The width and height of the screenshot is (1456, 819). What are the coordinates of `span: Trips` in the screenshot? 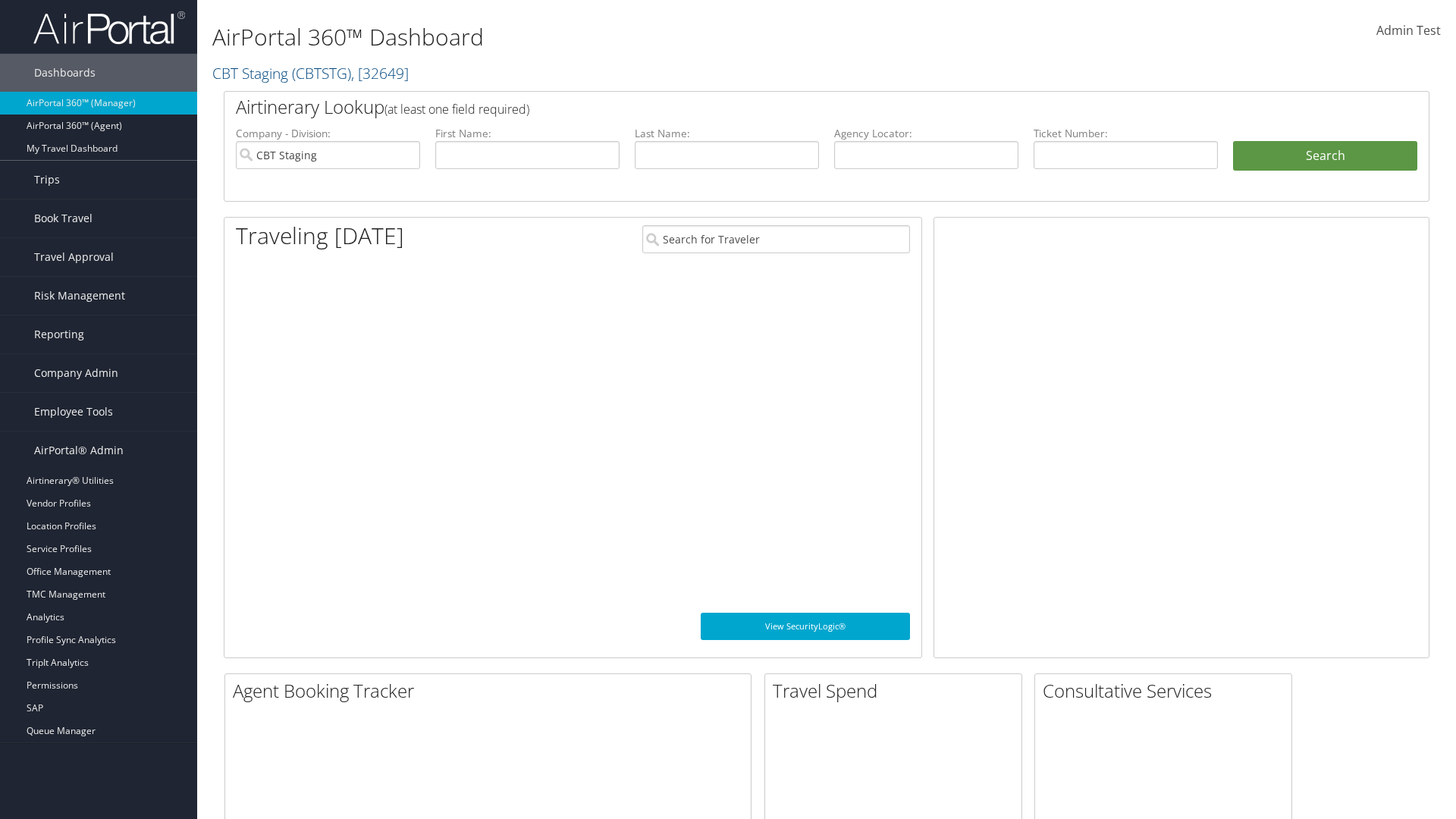 It's located at (47, 180).